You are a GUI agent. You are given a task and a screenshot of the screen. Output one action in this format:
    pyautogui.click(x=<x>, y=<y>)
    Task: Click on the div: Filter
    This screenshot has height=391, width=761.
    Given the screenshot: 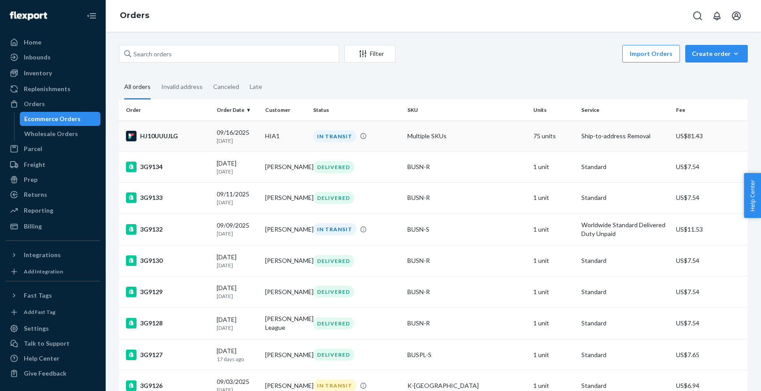 What is the action you would take?
    pyautogui.click(x=370, y=54)
    